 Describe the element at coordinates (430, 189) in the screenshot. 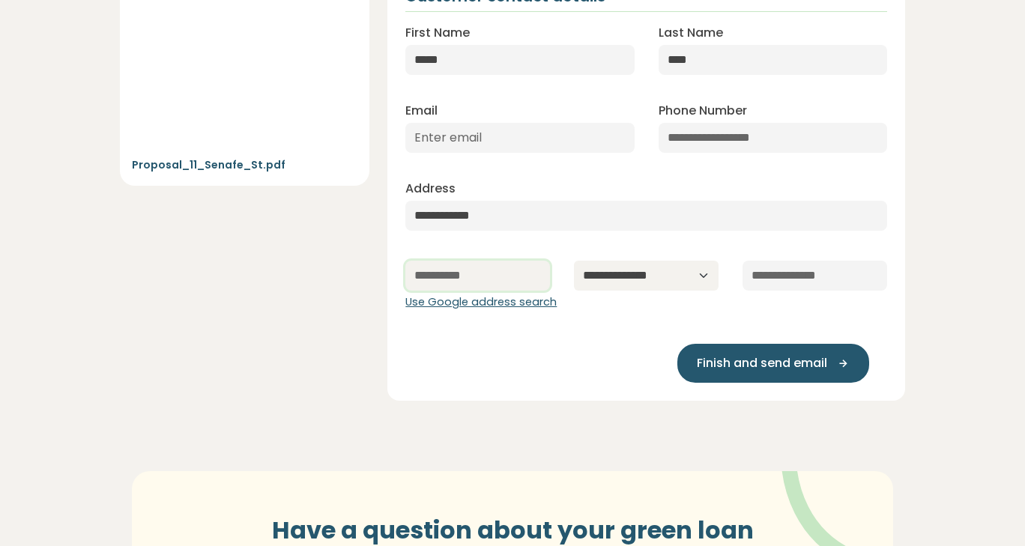

I see `label: Address` at that location.